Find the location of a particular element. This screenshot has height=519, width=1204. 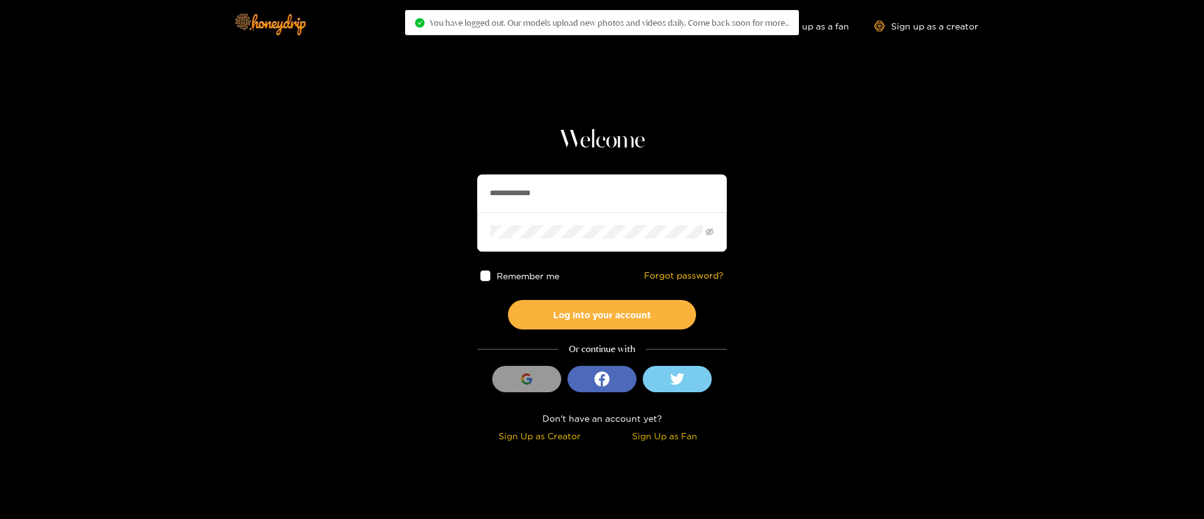

div: Or continue with is located at coordinates (602, 349).